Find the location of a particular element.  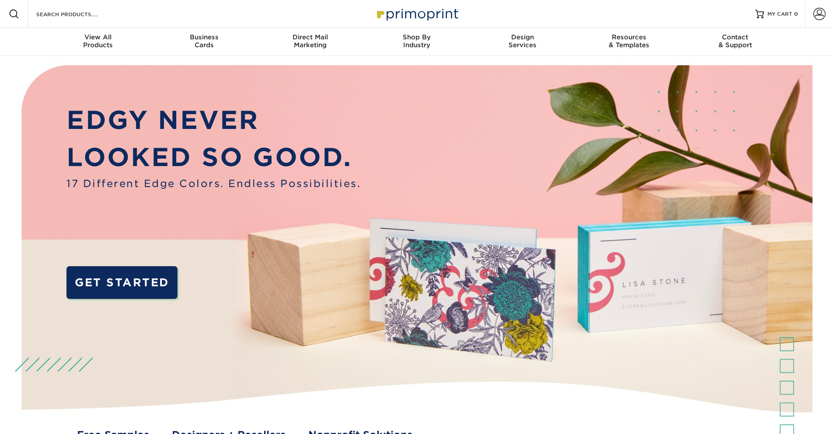

a: Shop ByIndustry is located at coordinates (417, 42).